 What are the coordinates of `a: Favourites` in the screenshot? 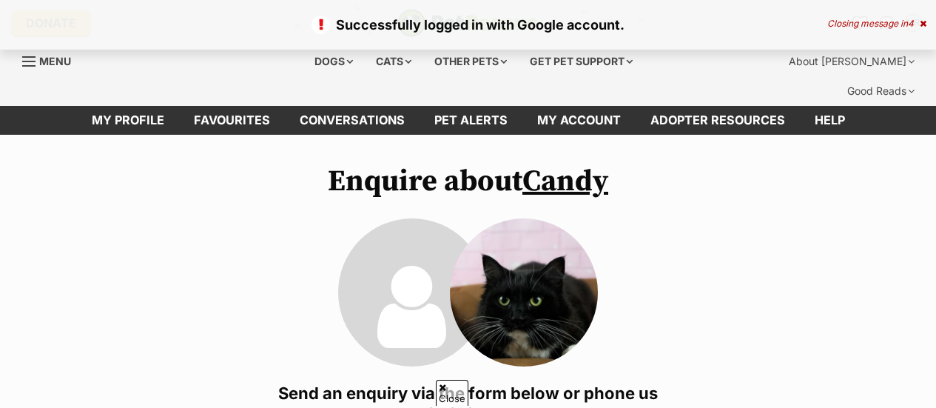 It's located at (232, 120).